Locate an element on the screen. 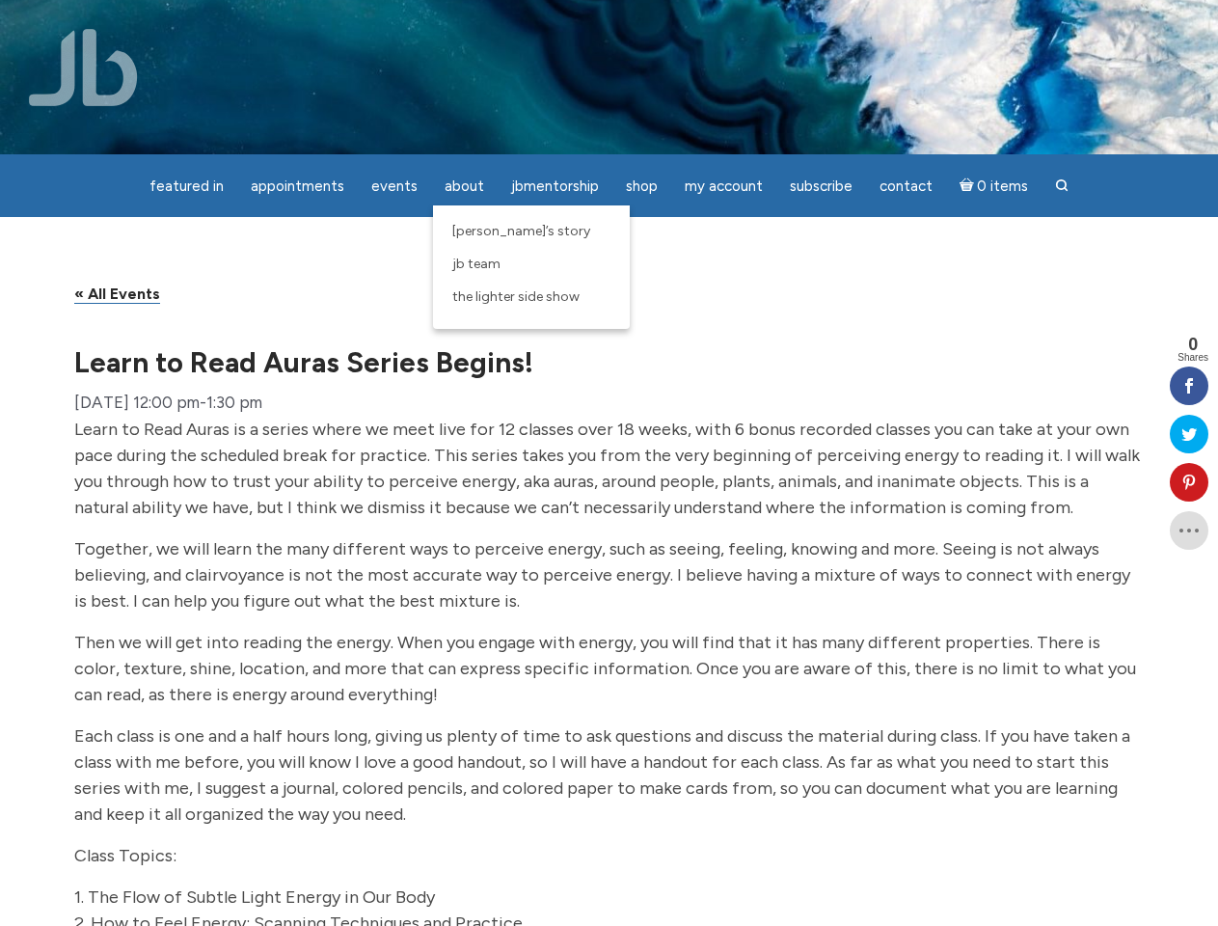  span: Events is located at coordinates (395, 186).